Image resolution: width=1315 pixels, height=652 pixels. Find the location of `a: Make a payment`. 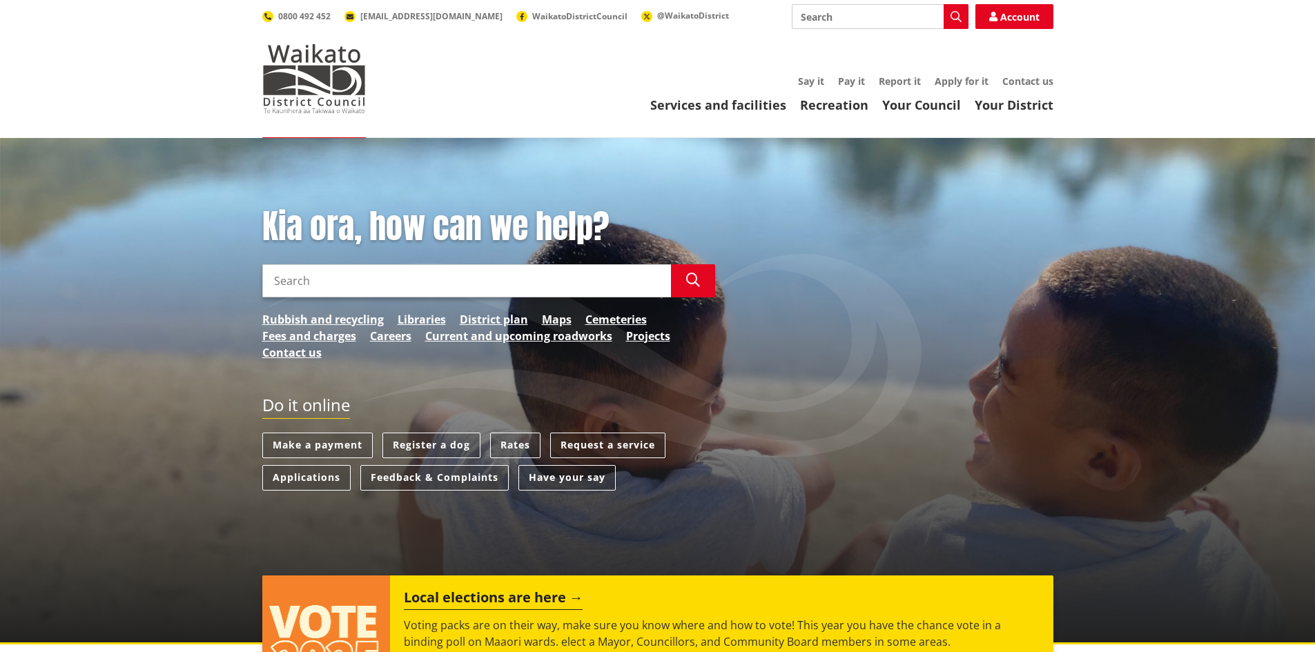

a: Make a payment is located at coordinates (318, 445).